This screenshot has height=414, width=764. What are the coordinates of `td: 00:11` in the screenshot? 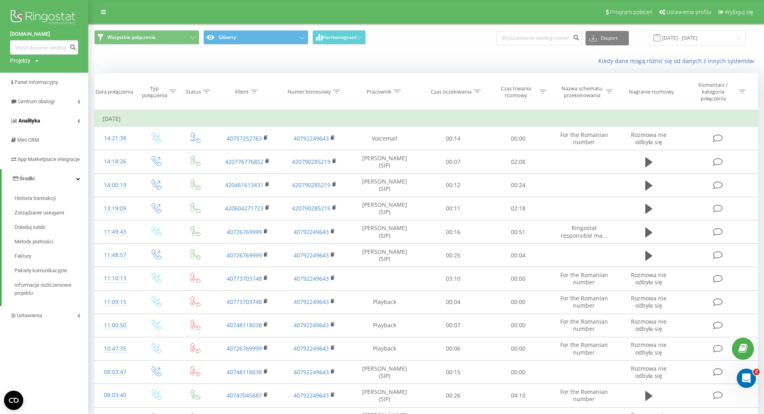 It's located at (453, 208).